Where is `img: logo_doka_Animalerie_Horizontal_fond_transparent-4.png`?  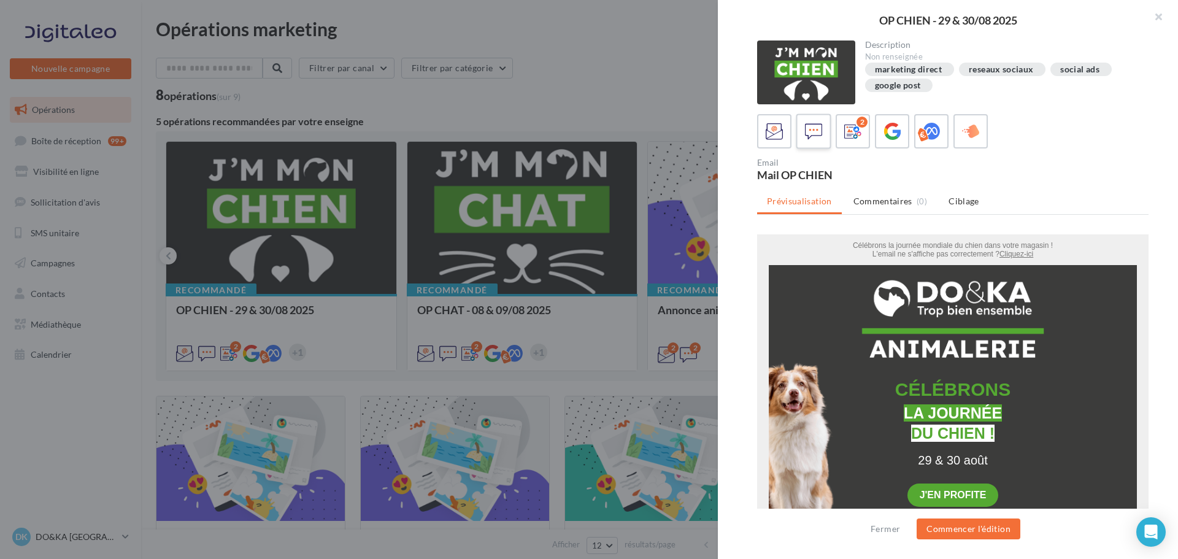
img: logo_doka_Animalerie_Horizontal_fond_transparent-4.png is located at coordinates (196, 87).